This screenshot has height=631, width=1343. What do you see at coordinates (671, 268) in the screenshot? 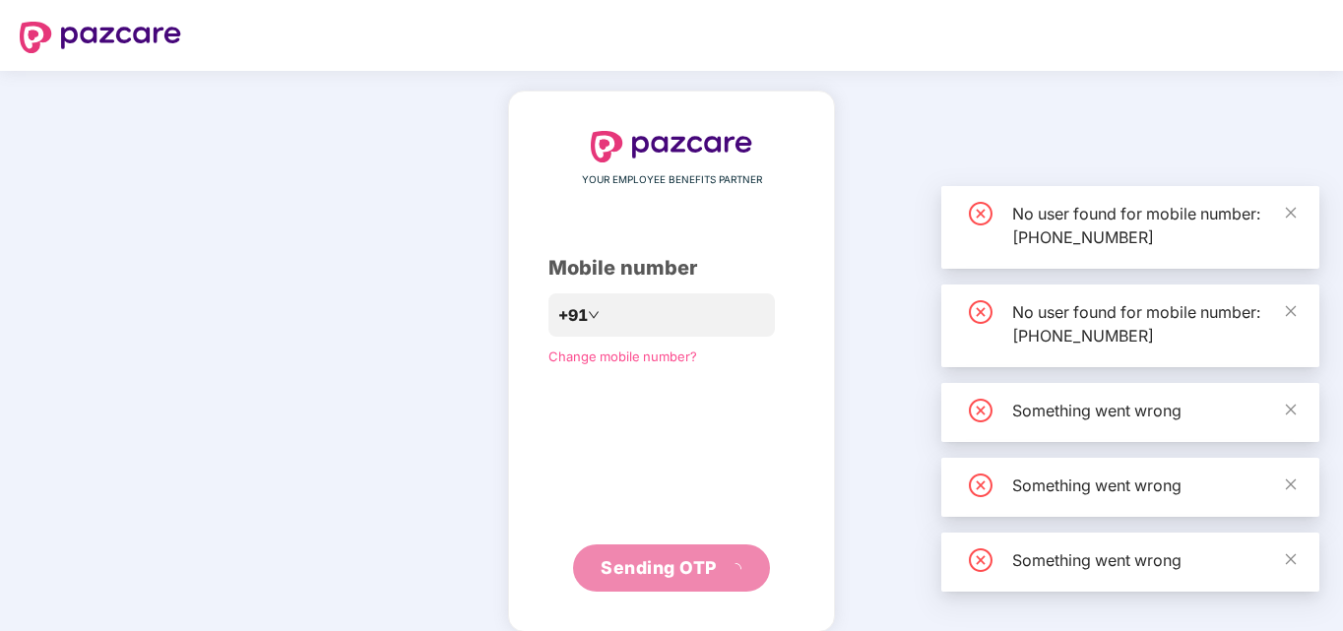
I see `div: Mobile number` at bounding box center [671, 268].